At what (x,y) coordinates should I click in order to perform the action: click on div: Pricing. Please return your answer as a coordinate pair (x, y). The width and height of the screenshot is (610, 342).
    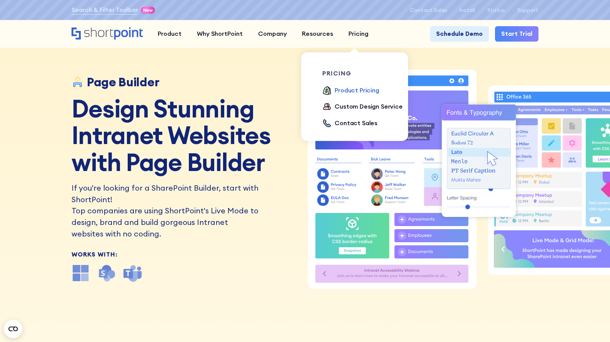
    Looking at the image, I should click on (359, 34).